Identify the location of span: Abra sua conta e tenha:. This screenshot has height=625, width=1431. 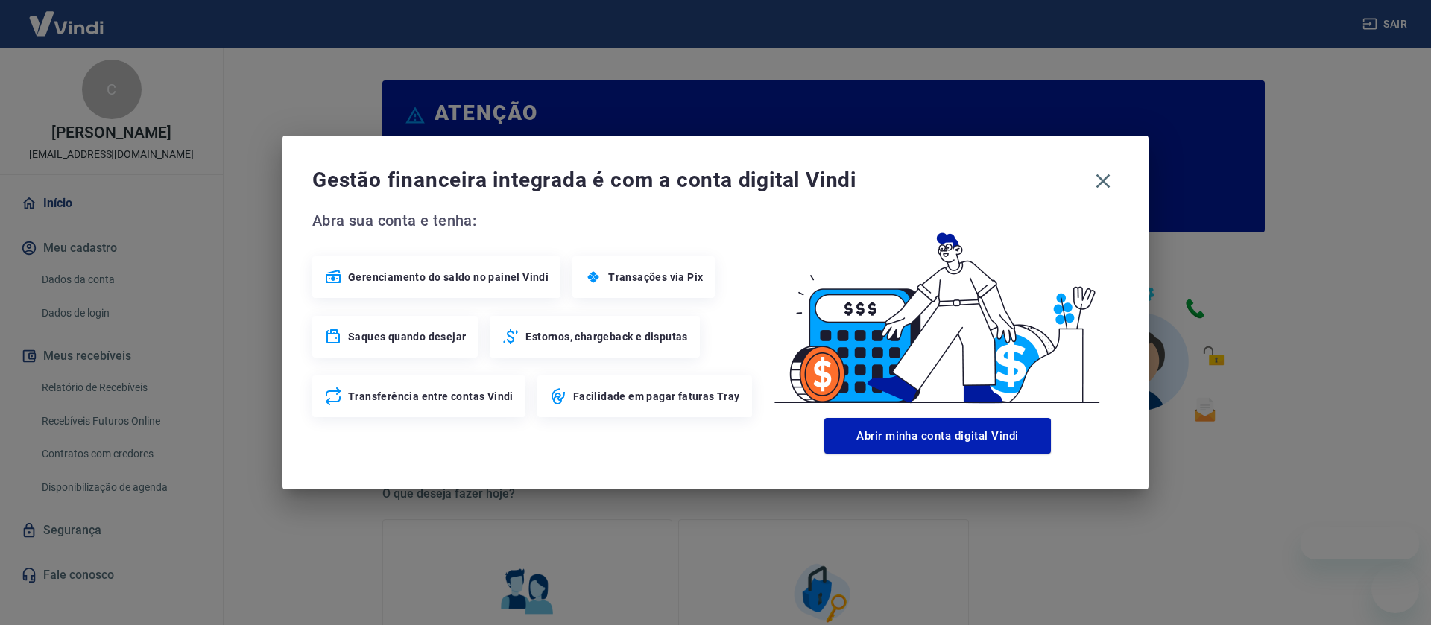
(534, 221).